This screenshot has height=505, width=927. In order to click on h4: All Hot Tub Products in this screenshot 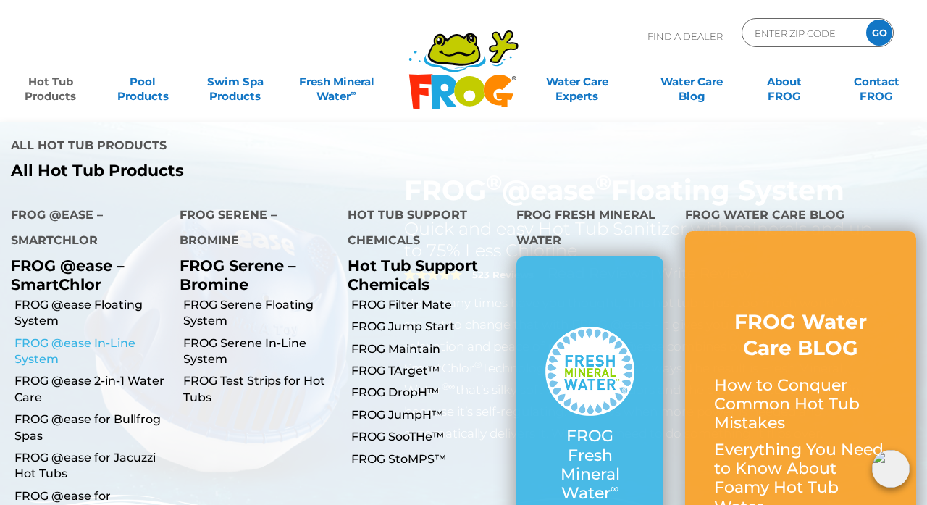, I will do `click(232, 147)`.